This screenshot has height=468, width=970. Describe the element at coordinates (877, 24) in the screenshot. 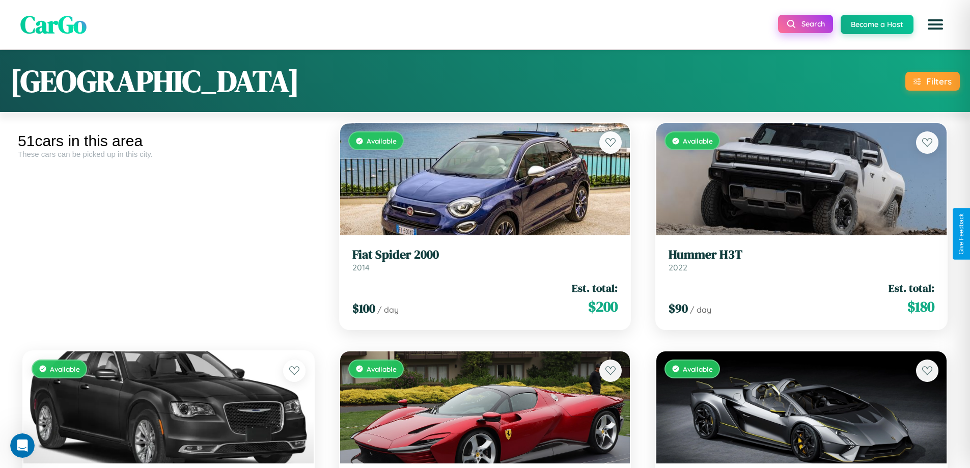

I see `button: Become a Host` at that location.